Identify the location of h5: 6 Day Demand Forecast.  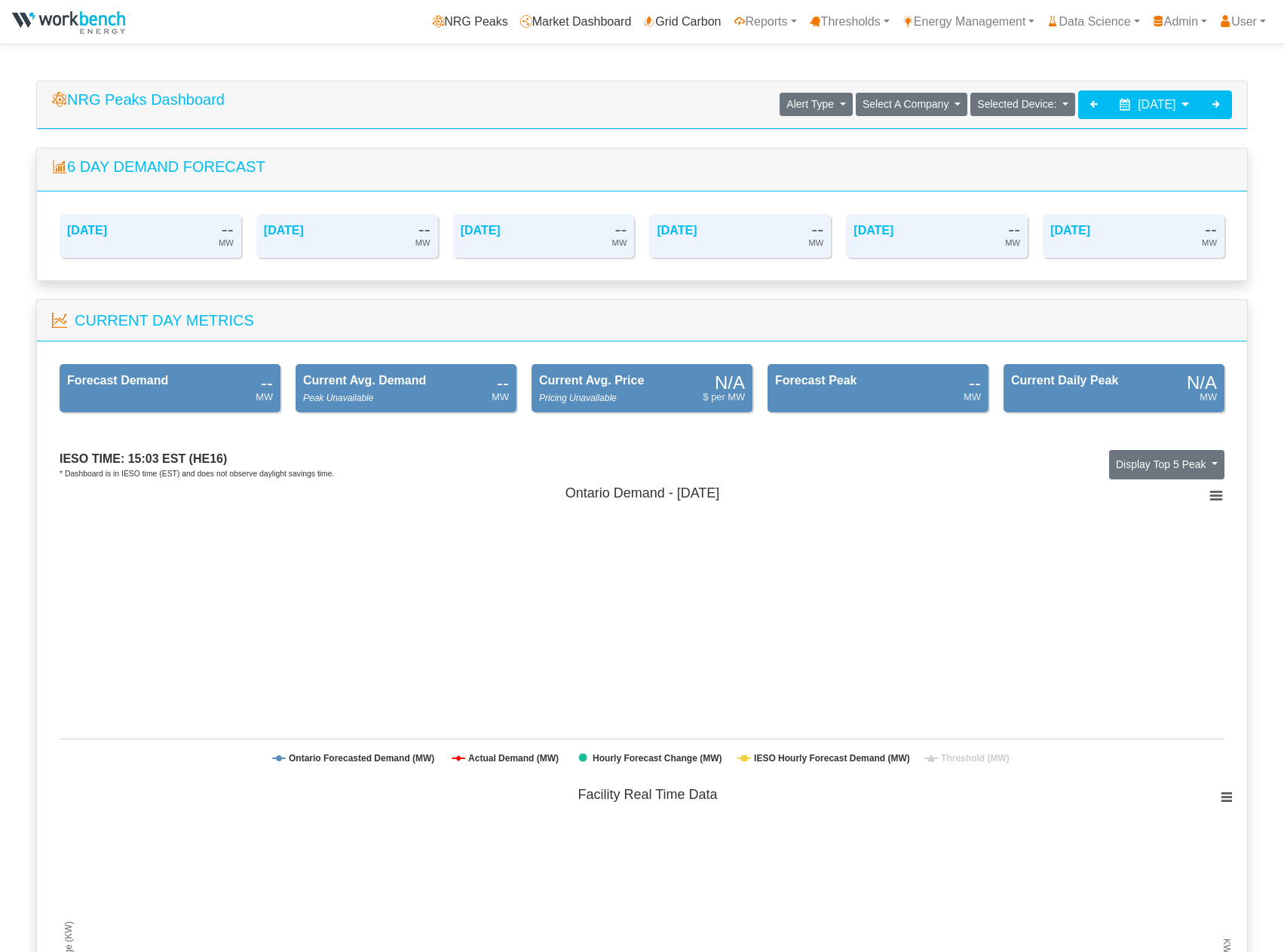
(642, 167).